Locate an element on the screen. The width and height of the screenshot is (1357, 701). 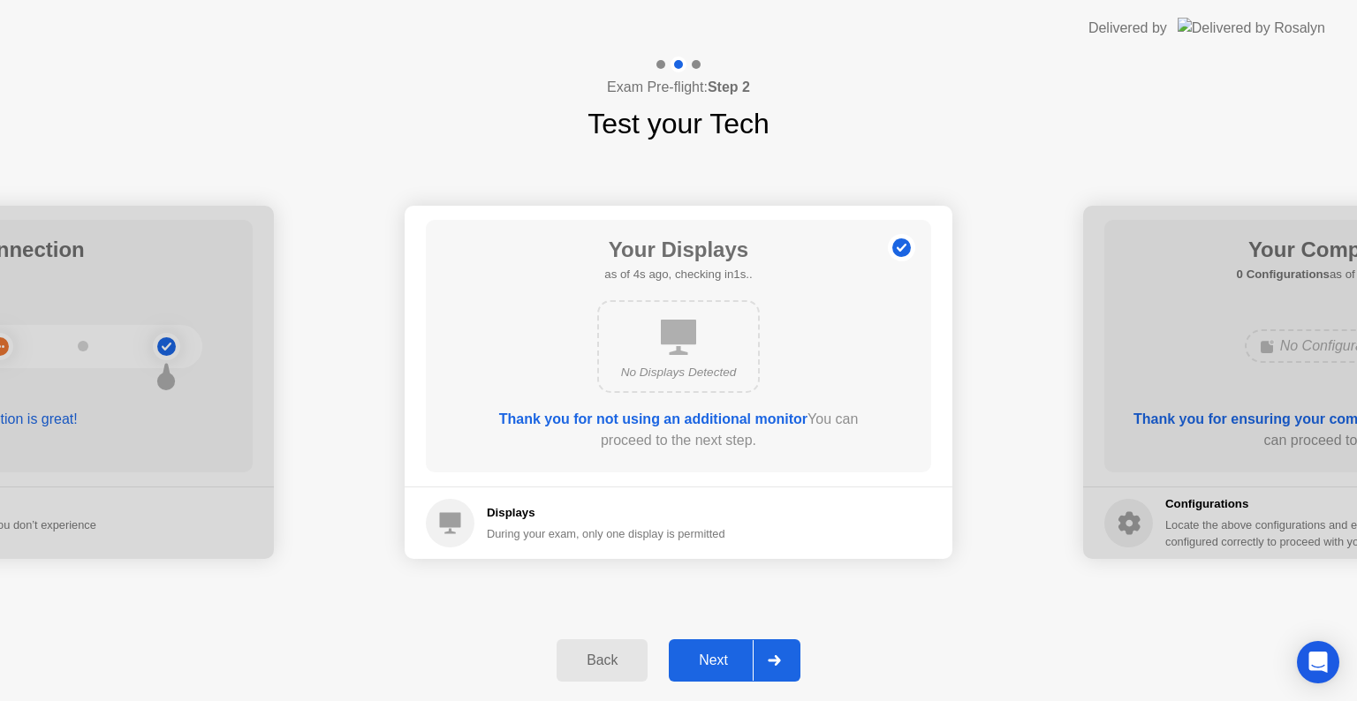
b: Thank you for not using an additional monitor is located at coordinates (653, 419).